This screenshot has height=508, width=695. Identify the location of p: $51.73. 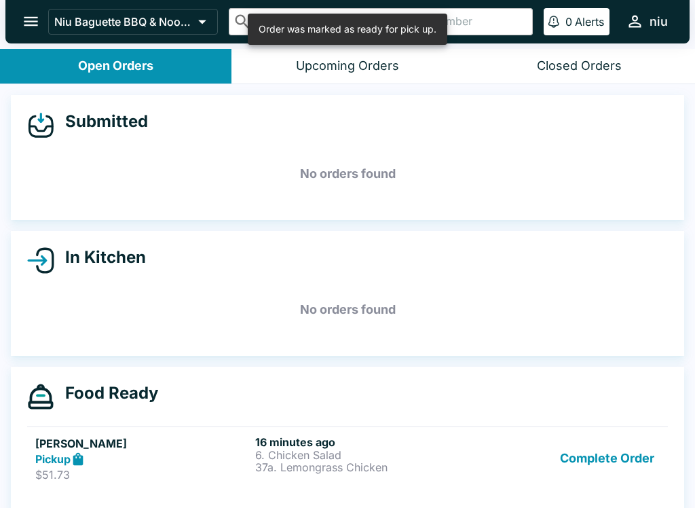
(142, 474).